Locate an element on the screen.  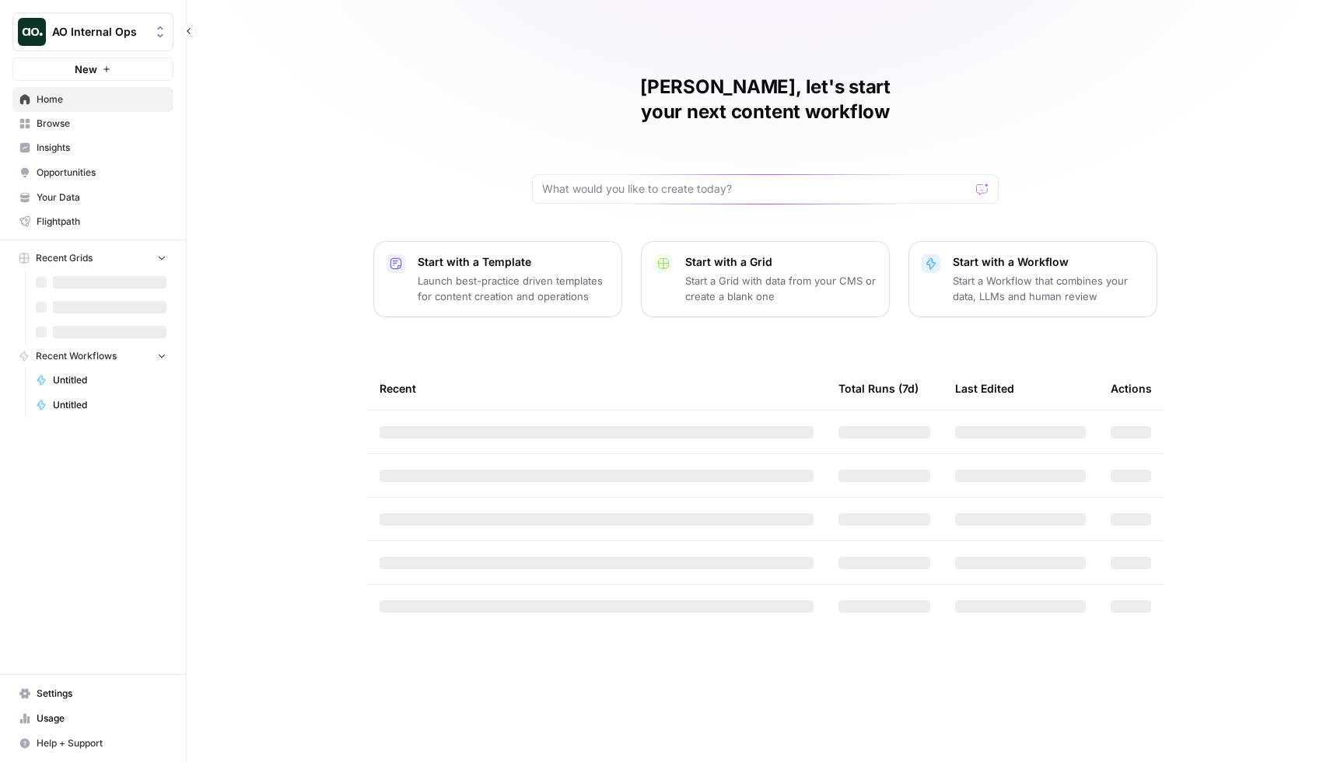
p: Launch best-practice driven templates for content creation and operations is located at coordinates (513, 289).